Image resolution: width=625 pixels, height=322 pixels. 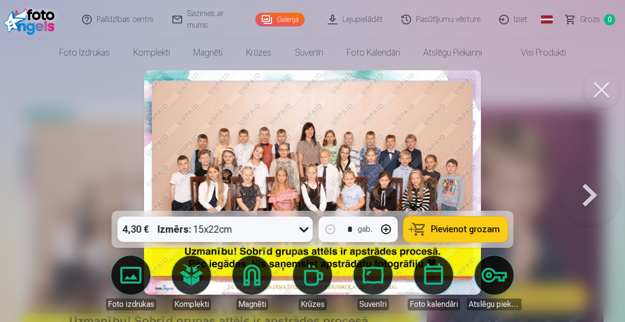 I want to click on div: gab., so click(x=365, y=229).